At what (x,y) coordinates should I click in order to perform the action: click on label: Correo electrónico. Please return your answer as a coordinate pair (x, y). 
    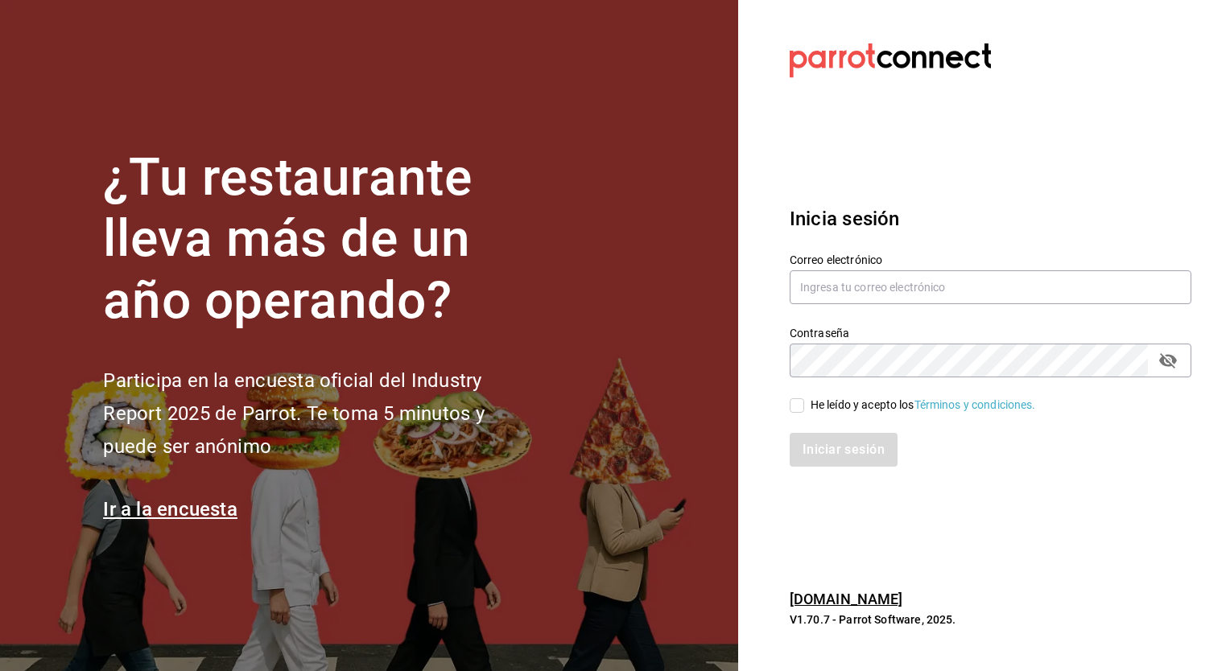
    Looking at the image, I should click on (990, 259).